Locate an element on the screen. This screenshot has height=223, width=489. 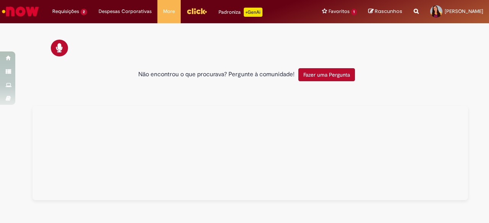
img: ServiceNow is located at coordinates (20, 11).